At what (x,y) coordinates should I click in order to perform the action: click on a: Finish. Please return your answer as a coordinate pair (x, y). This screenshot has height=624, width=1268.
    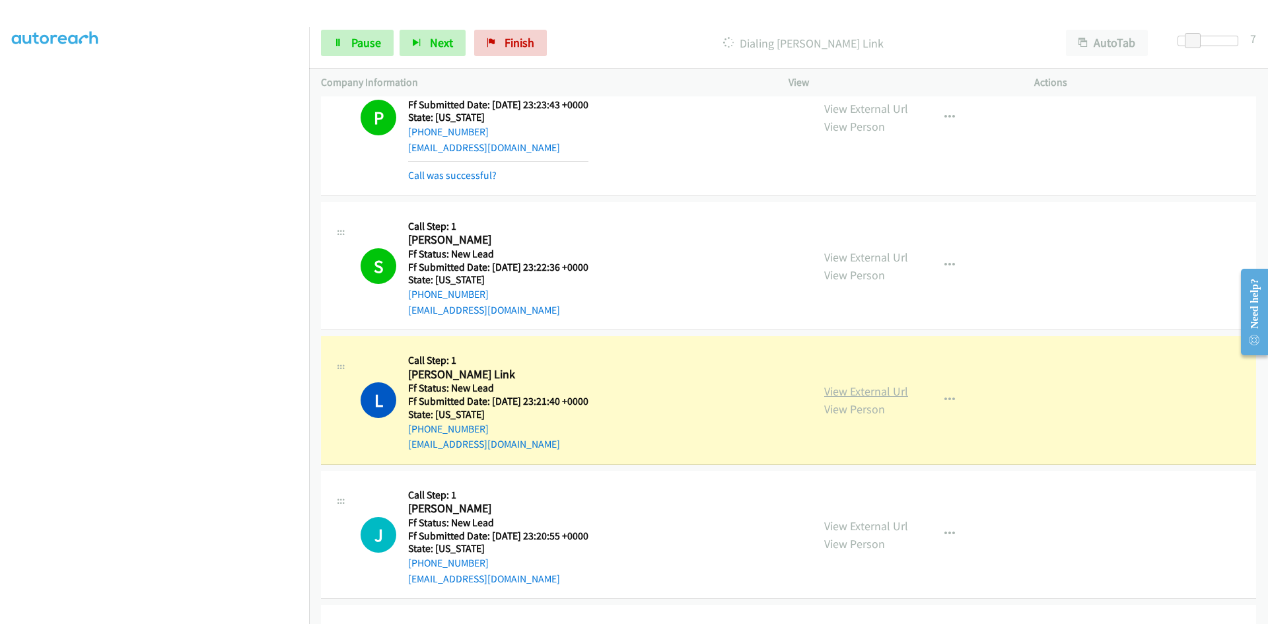
    Looking at the image, I should click on (511, 43).